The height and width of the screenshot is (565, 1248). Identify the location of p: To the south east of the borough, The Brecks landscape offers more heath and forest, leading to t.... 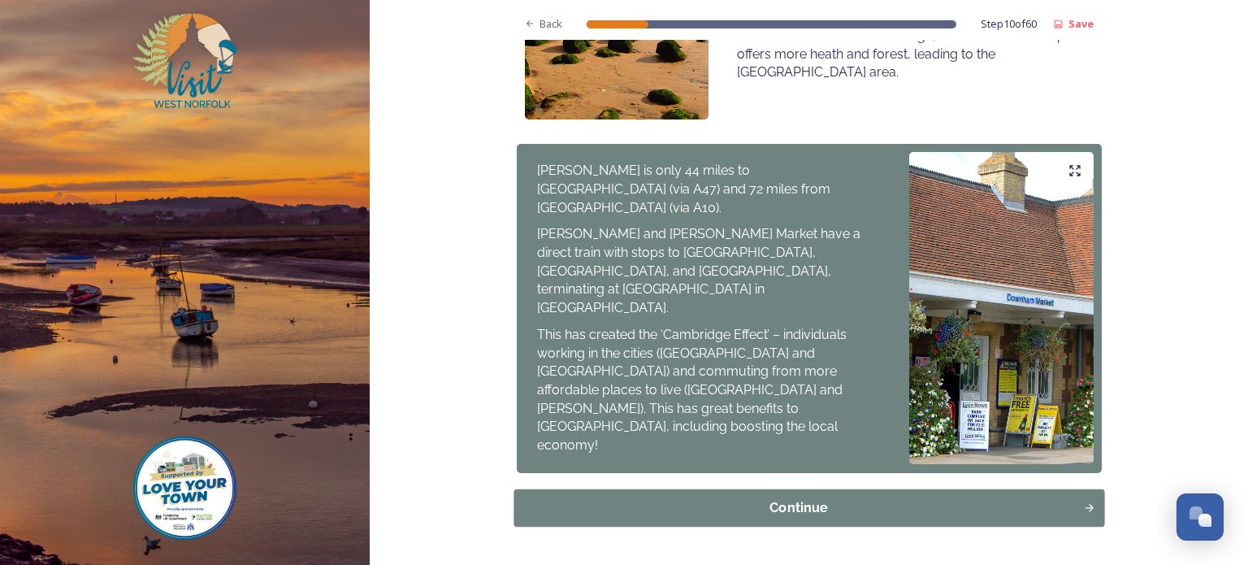
(909, 54).